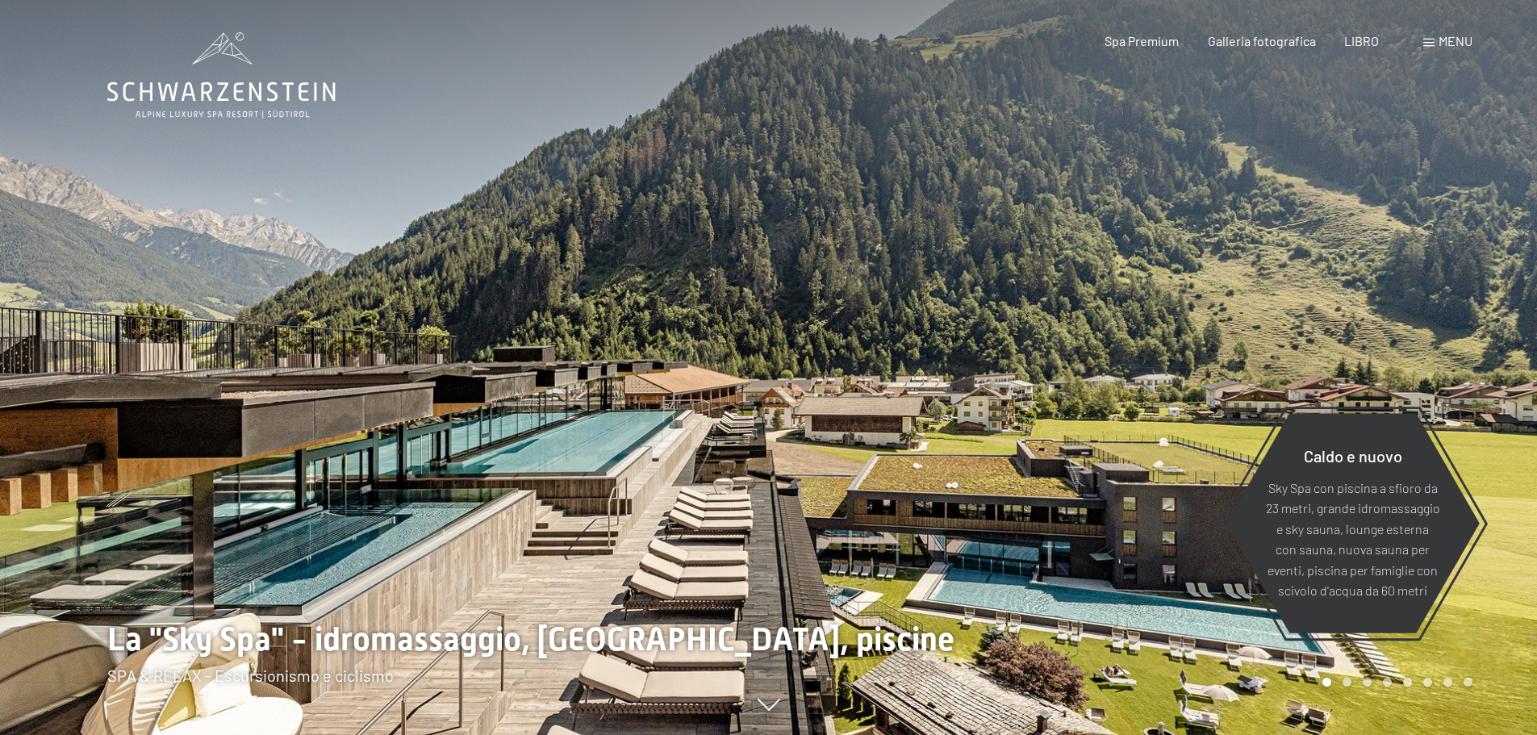  Describe the element at coordinates (1142, 40) in the screenshot. I see `a: Spa Premium` at that location.